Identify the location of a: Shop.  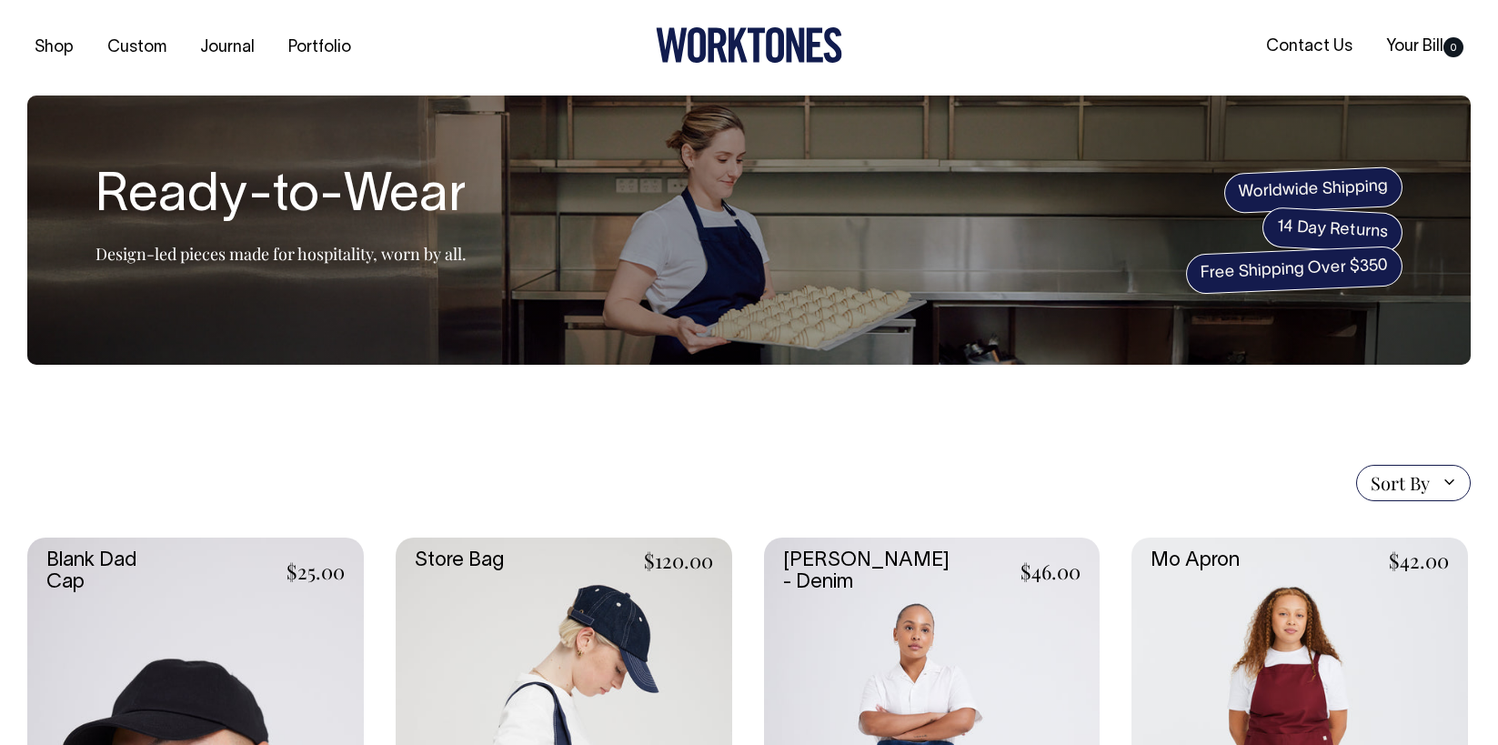
(54, 47).